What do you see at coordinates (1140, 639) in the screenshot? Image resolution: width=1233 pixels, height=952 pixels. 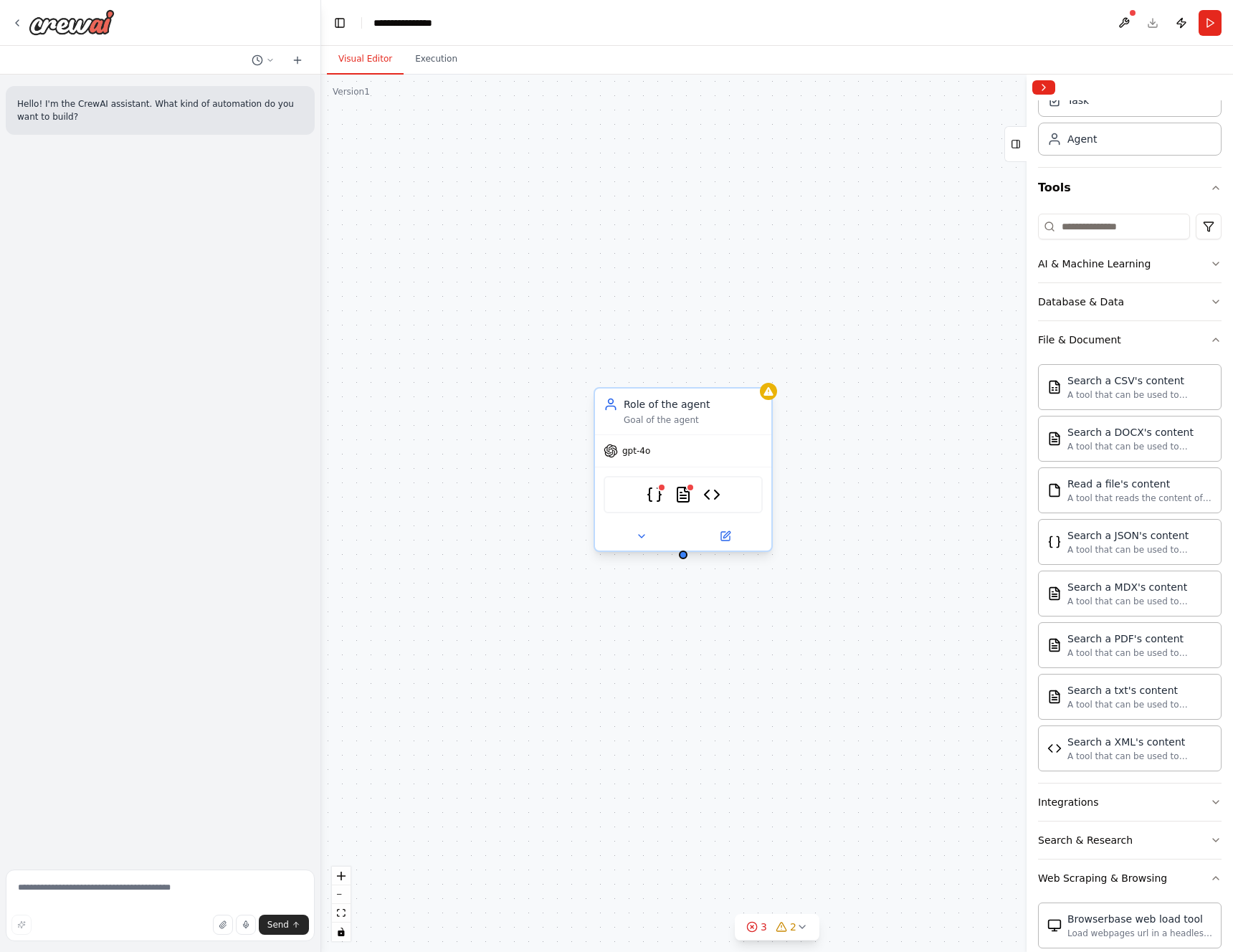 I see `div: Search a PDF's content` at bounding box center [1140, 639].